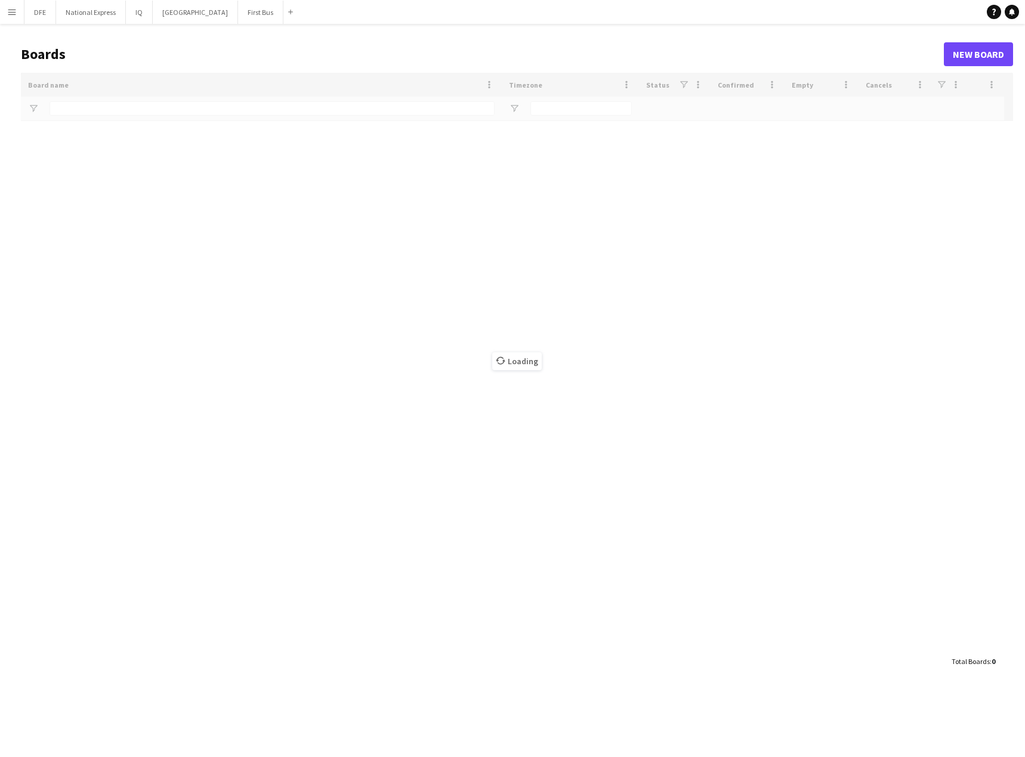 This screenshot has height=757, width=1025. I want to click on button: DFE, so click(40, 12).